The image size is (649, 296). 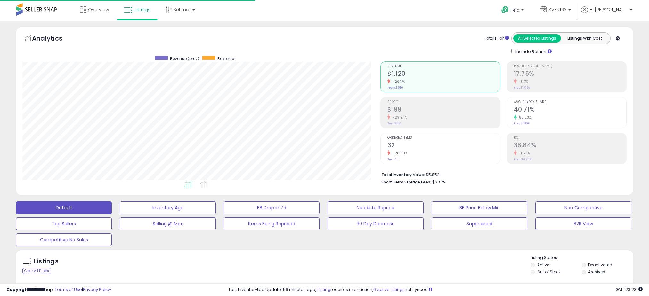 I want to click on button: Inventory Age, so click(x=167, y=208).